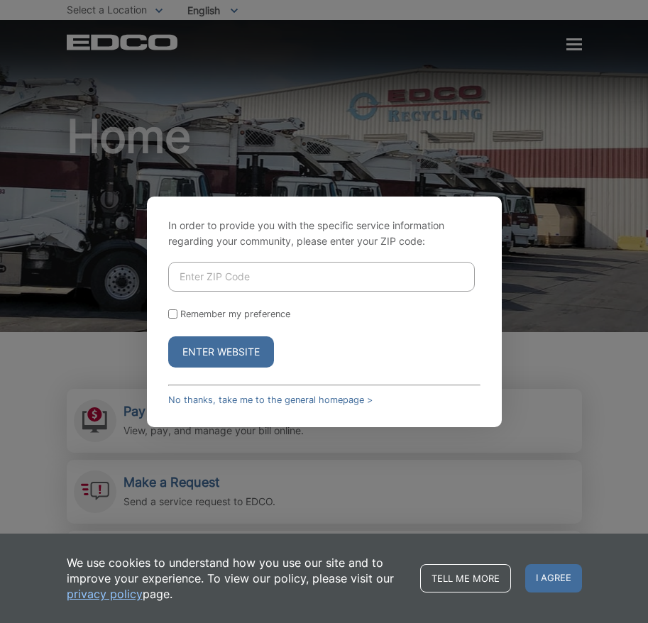  Describe the element at coordinates (236, 579) in the screenshot. I see `p: We use cookies to understand how you use our site and to improve your experience. To view our pol...` at that location.